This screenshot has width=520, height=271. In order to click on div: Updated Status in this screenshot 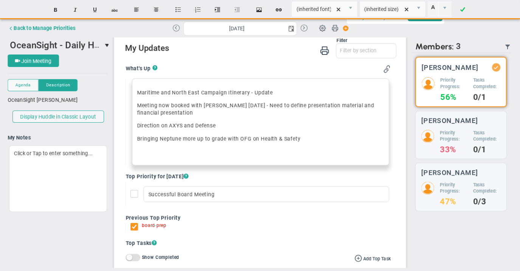, I will do `click(496, 67)`.